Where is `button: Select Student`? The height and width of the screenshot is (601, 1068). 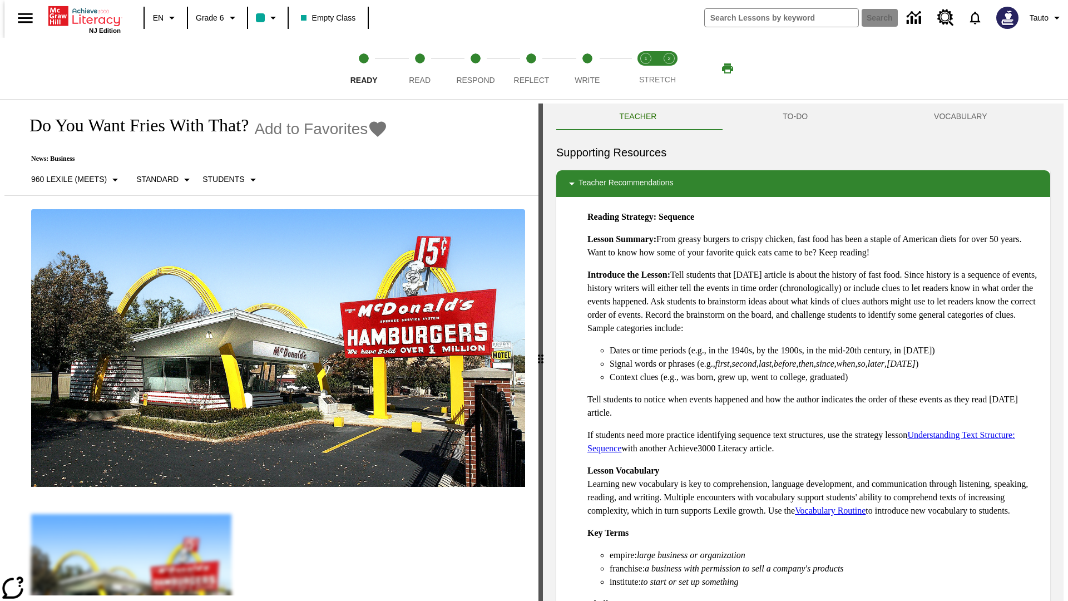
button: Select Student is located at coordinates (231, 180).